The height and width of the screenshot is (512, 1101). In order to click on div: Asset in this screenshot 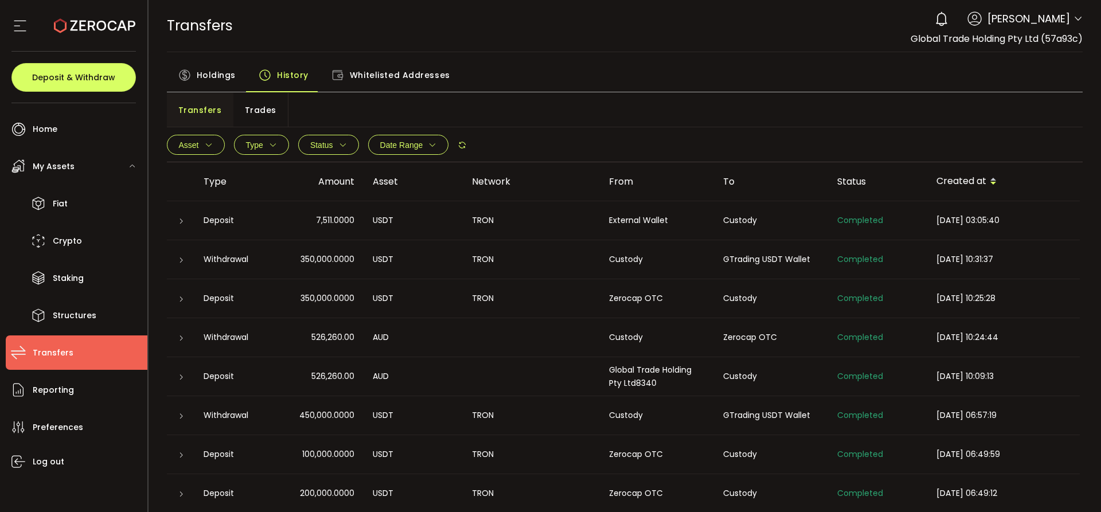, I will do `click(413, 181)`.